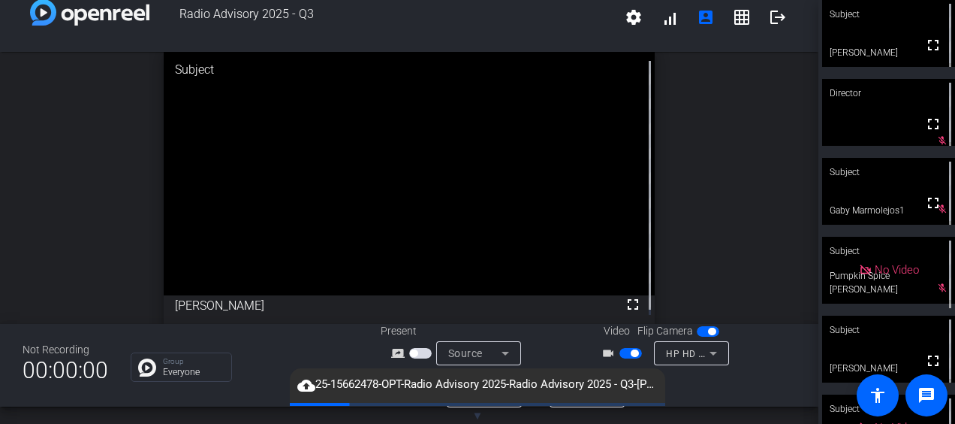 This screenshot has height=424, width=955. Describe the element at coordinates (611, 353) in the screenshot. I see `mat-icon: videocam_outline` at that location.